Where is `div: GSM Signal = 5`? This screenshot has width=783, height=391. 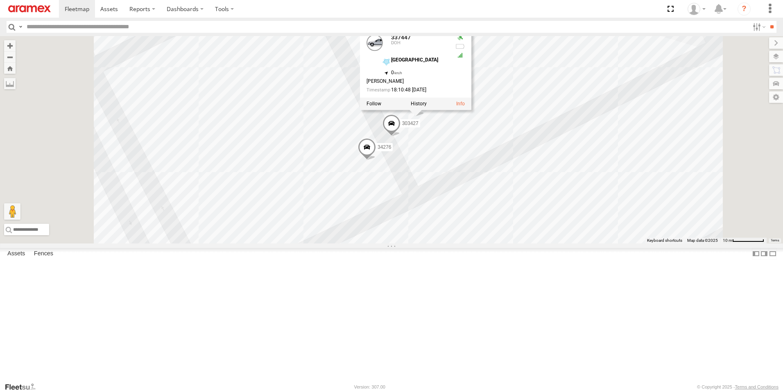 div: GSM Signal = 5 is located at coordinates (460, 55).